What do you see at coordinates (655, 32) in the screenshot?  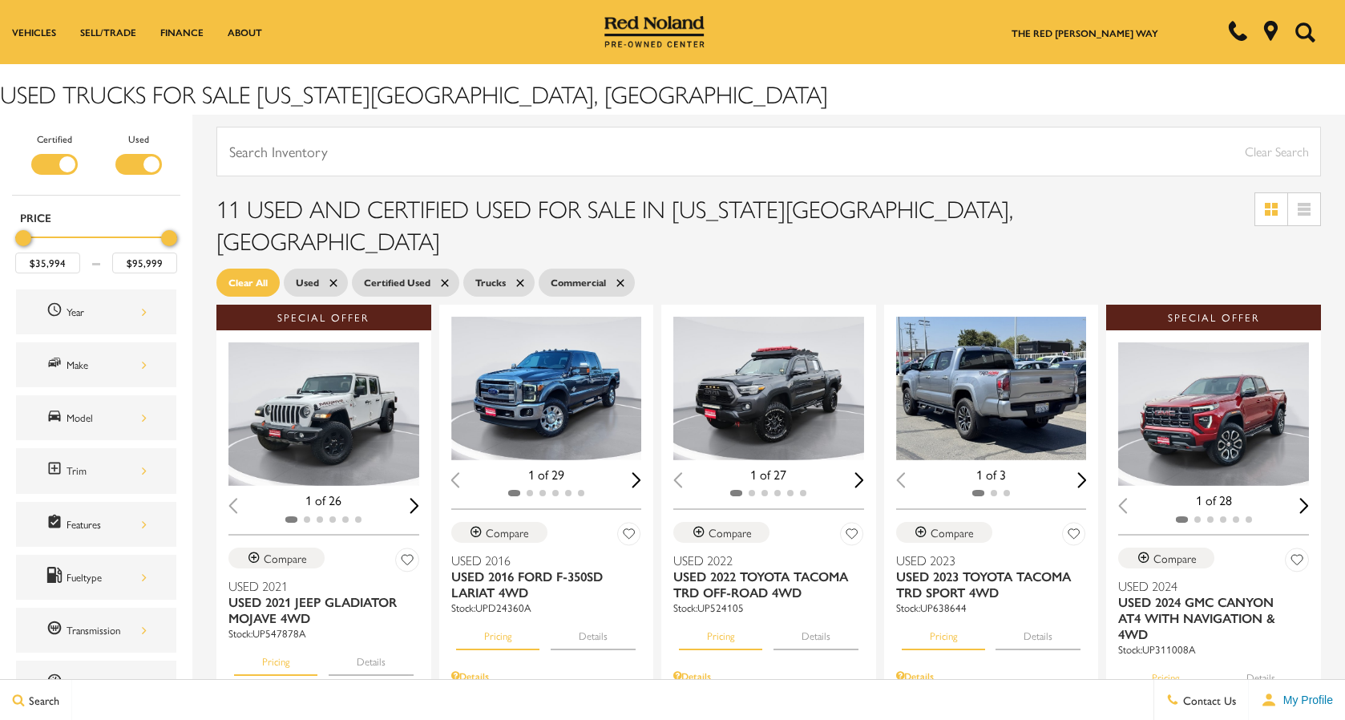 I see `img: Red Noland Pre-Owned` at bounding box center [655, 32].